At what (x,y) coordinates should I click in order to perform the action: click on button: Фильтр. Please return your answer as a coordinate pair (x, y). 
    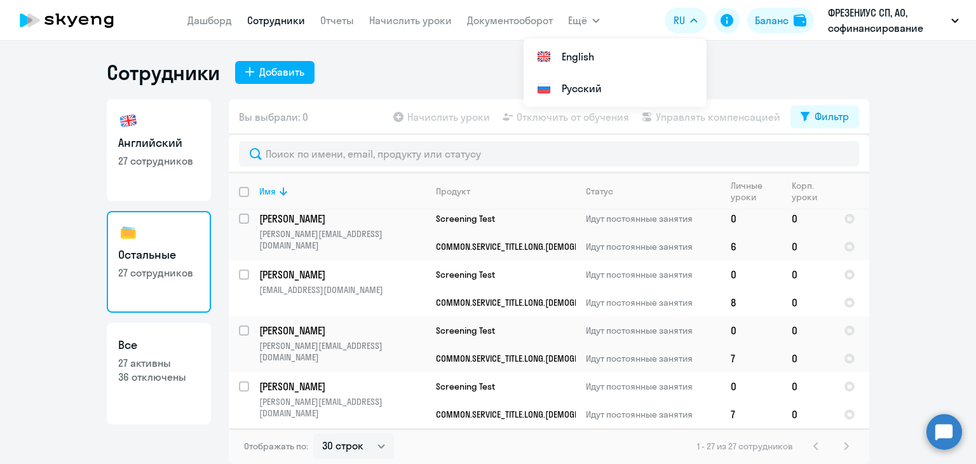
    Looking at the image, I should click on (825, 117).